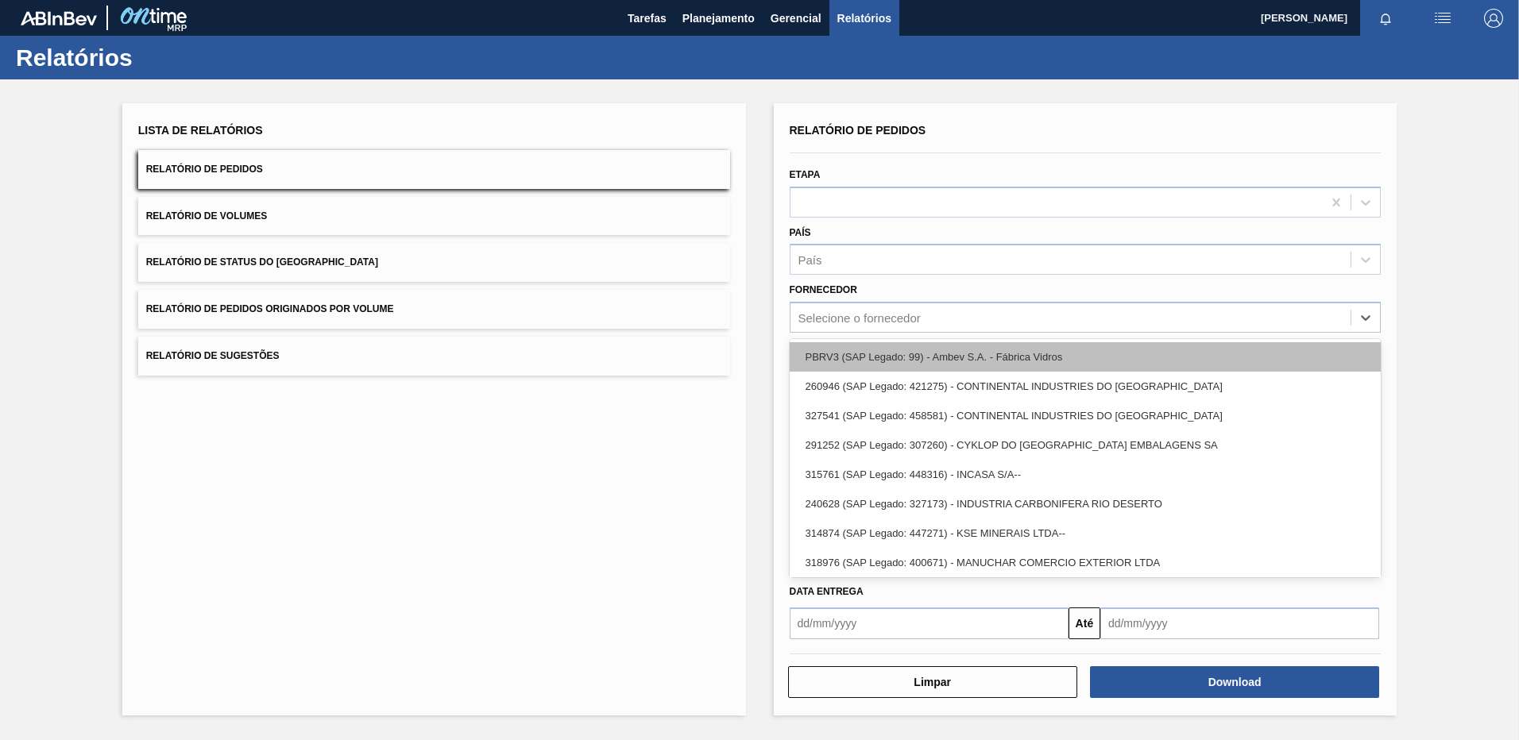  Describe the element at coordinates (718, 18) in the screenshot. I see `span: Planejamento` at that location.